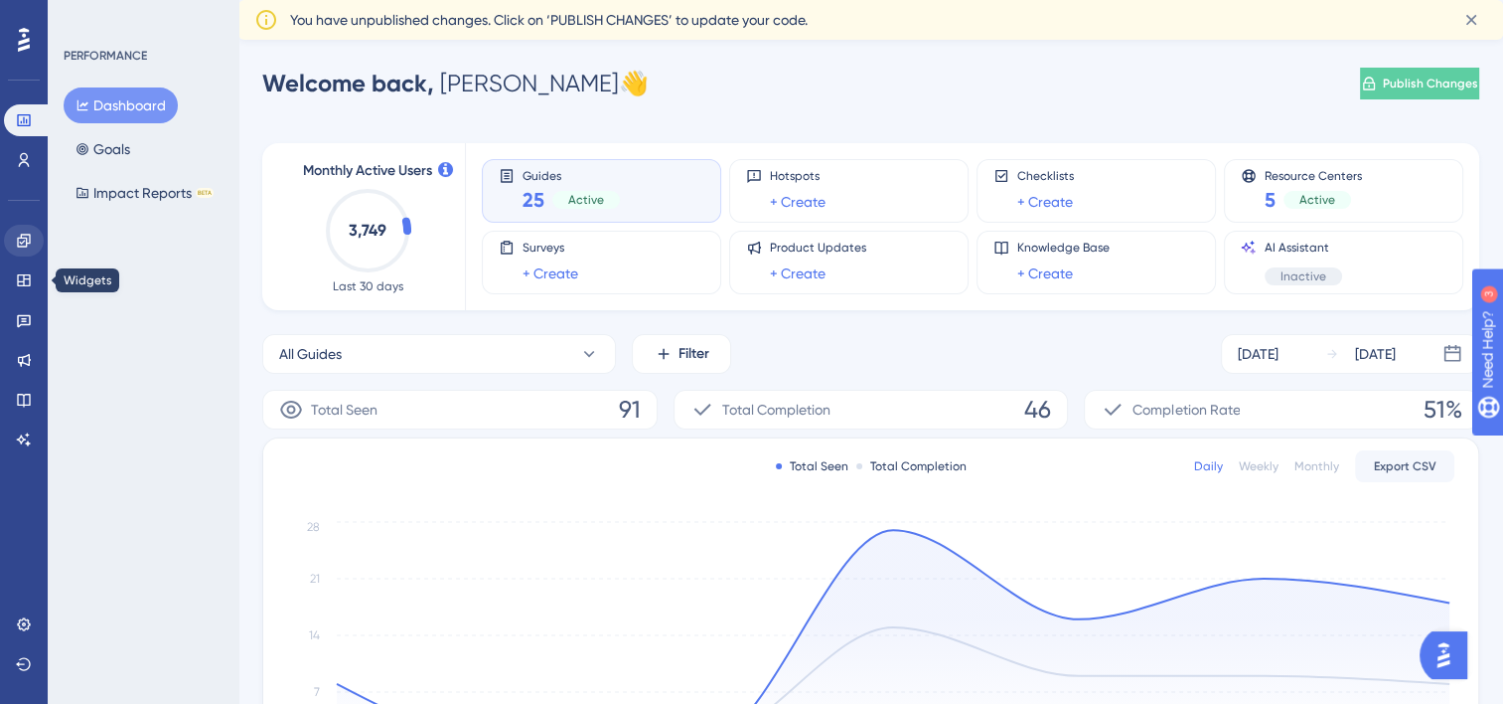  What do you see at coordinates (1443, 409) in the screenshot?
I see `span: 51%` at bounding box center [1443, 409].